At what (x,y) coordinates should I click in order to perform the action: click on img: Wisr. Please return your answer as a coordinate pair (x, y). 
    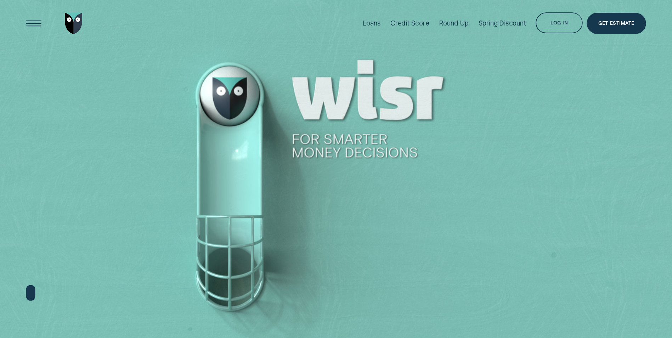
    Looking at the image, I should click on (74, 23).